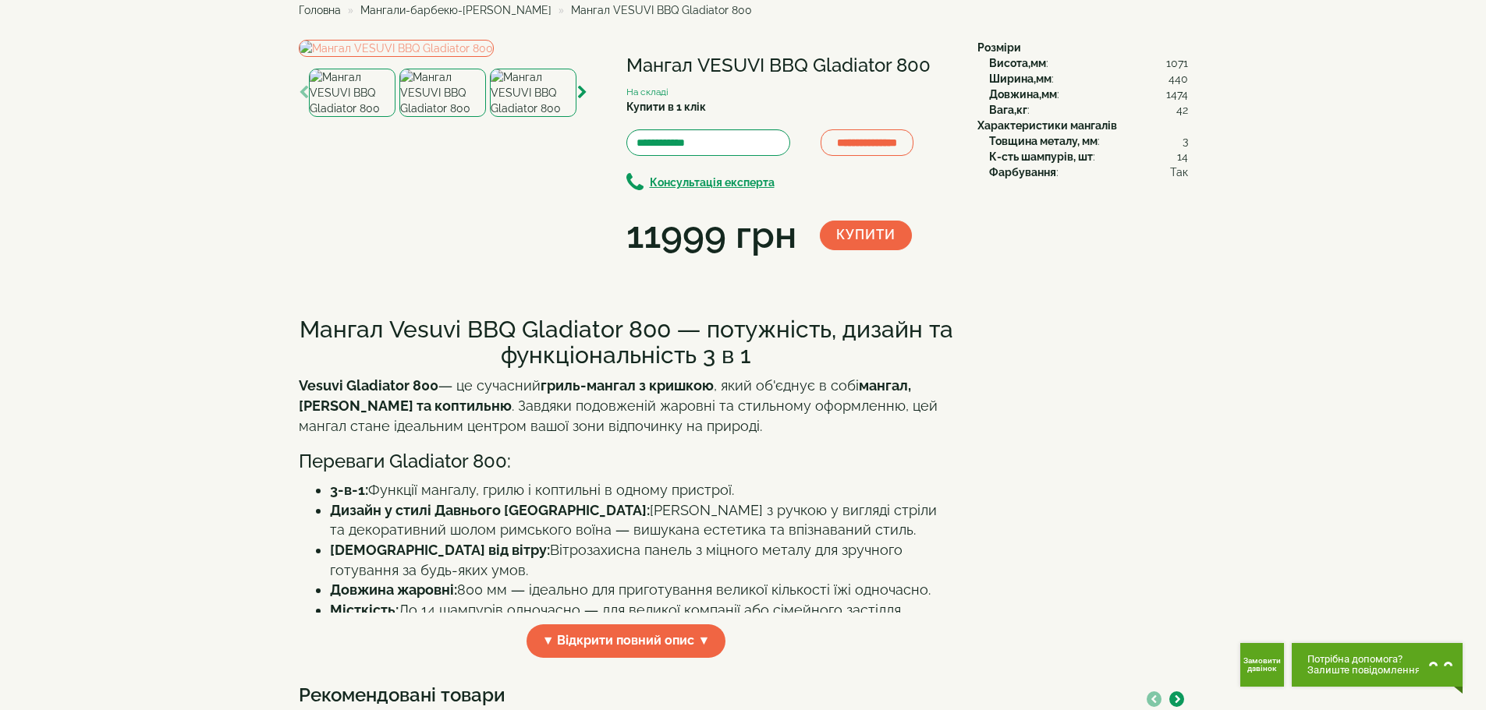 This screenshot has width=1486, height=710. What do you see at coordinates (1177, 79) in the screenshot?
I see `span: 440` at bounding box center [1177, 79].